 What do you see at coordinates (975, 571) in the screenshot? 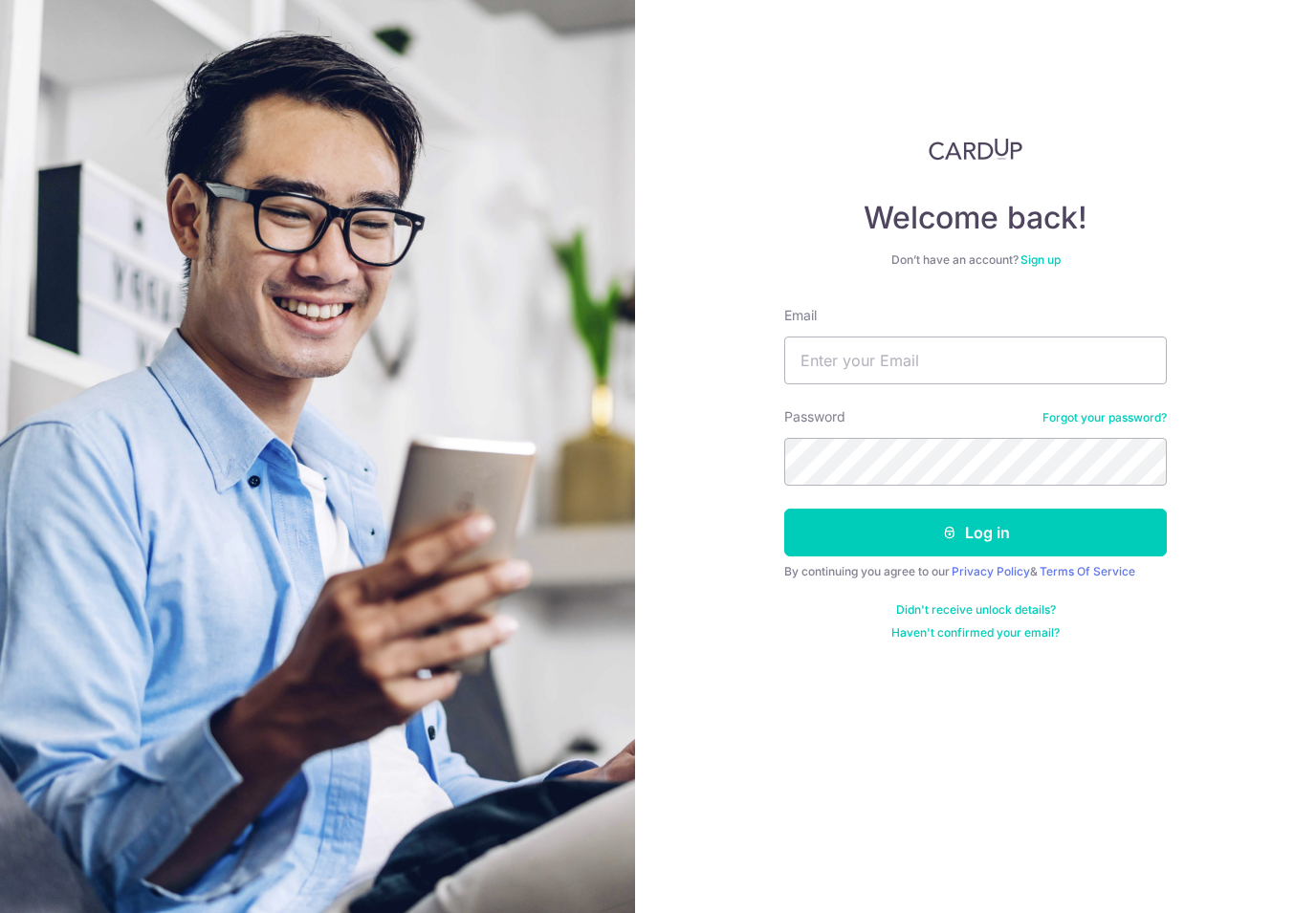
I see `div: By continuing you agree to our &` at bounding box center [975, 571].